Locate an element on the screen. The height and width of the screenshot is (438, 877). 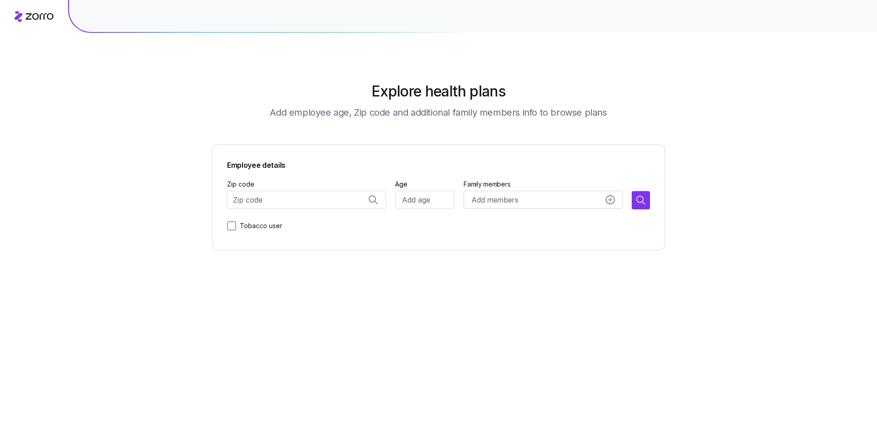
span: Family members is located at coordinates (543, 184).